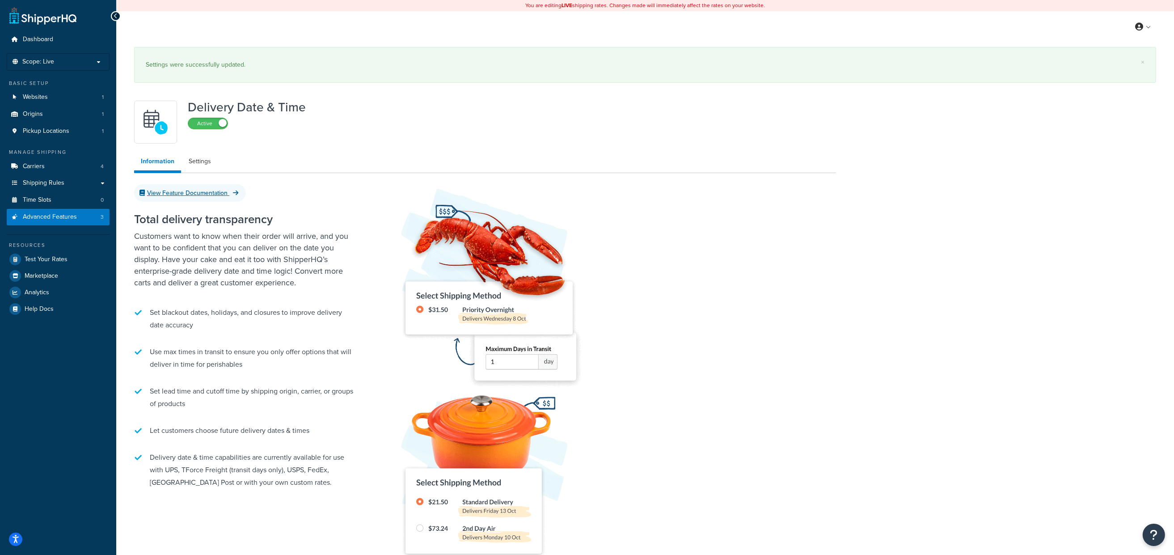 The image size is (1174, 555). Describe the element at coordinates (58, 309) in the screenshot. I see `li: Help Docs` at that location.